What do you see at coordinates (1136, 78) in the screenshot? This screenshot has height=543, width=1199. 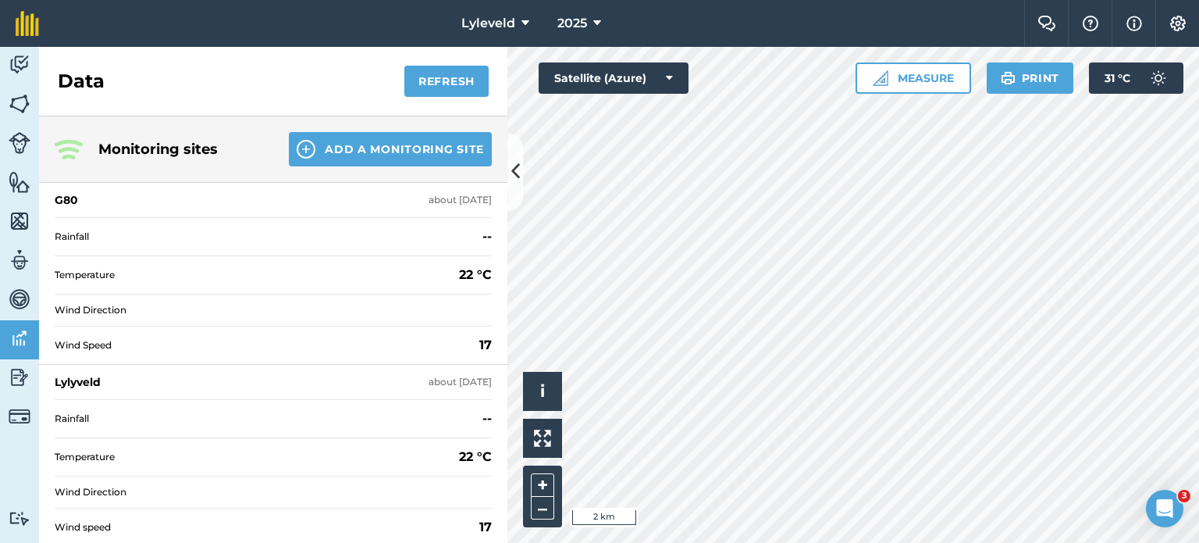 I see `button: 31 °C` at bounding box center [1136, 78].